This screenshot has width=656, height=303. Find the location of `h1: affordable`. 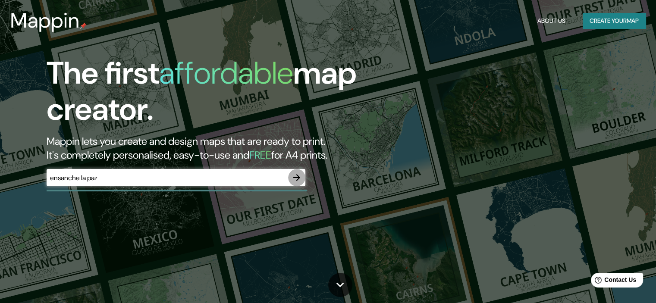

h1: affordable is located at coordinates (226, 73).